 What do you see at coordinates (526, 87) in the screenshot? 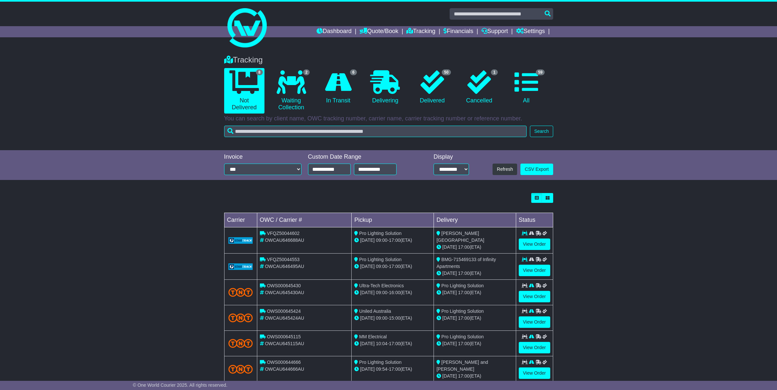
I see `a: 59 All` at bounding box center [526, 87].